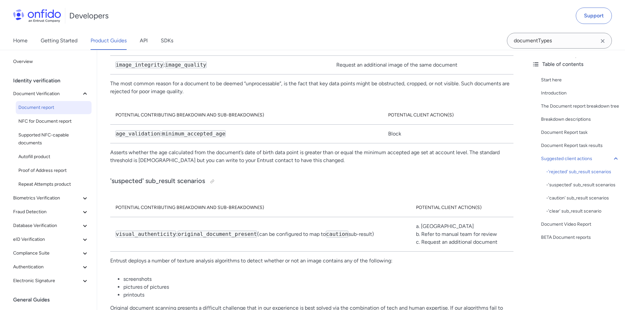  What do you see at coordinates (583, 185) in the screenshot?
I see `a: -'suspected' sub_result scenarios` at bounding box center [583, 185].